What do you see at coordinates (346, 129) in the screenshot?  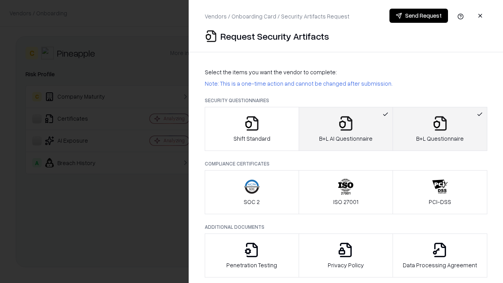 I see `button: B+L AI Questionnaire` at bounding box center [346, 129].